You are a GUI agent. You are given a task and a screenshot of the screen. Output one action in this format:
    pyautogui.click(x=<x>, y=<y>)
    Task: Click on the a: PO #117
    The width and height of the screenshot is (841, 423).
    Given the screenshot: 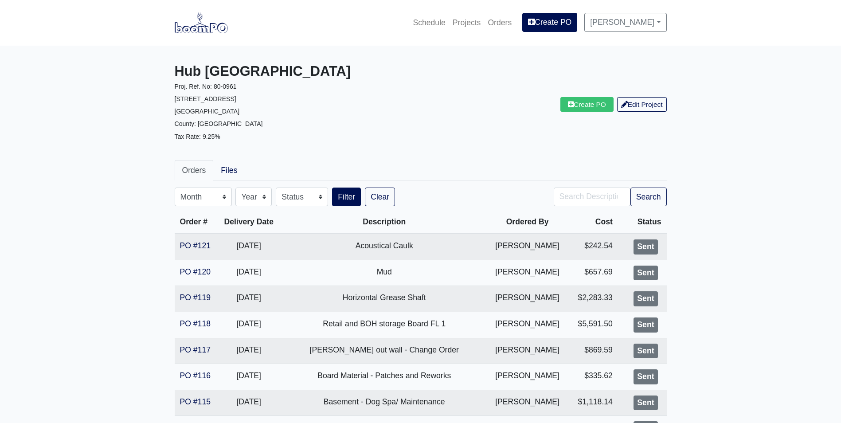 What is the action you would take?
    pyautogui.click(x=195, y=350)
    